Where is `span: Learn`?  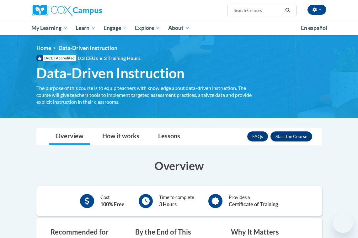
span: Learn is located at coordinates (85, 28).